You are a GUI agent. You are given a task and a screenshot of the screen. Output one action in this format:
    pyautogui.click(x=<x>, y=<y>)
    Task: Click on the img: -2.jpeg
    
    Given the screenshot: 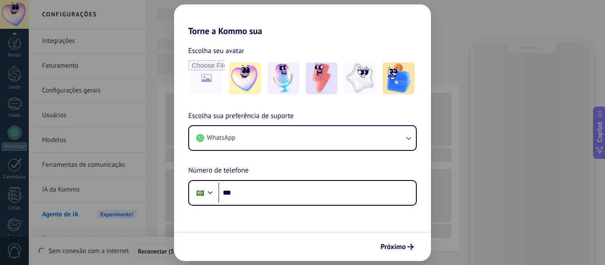 What is the action you would take?
    pyautogui.click(x=283, y=78)
    